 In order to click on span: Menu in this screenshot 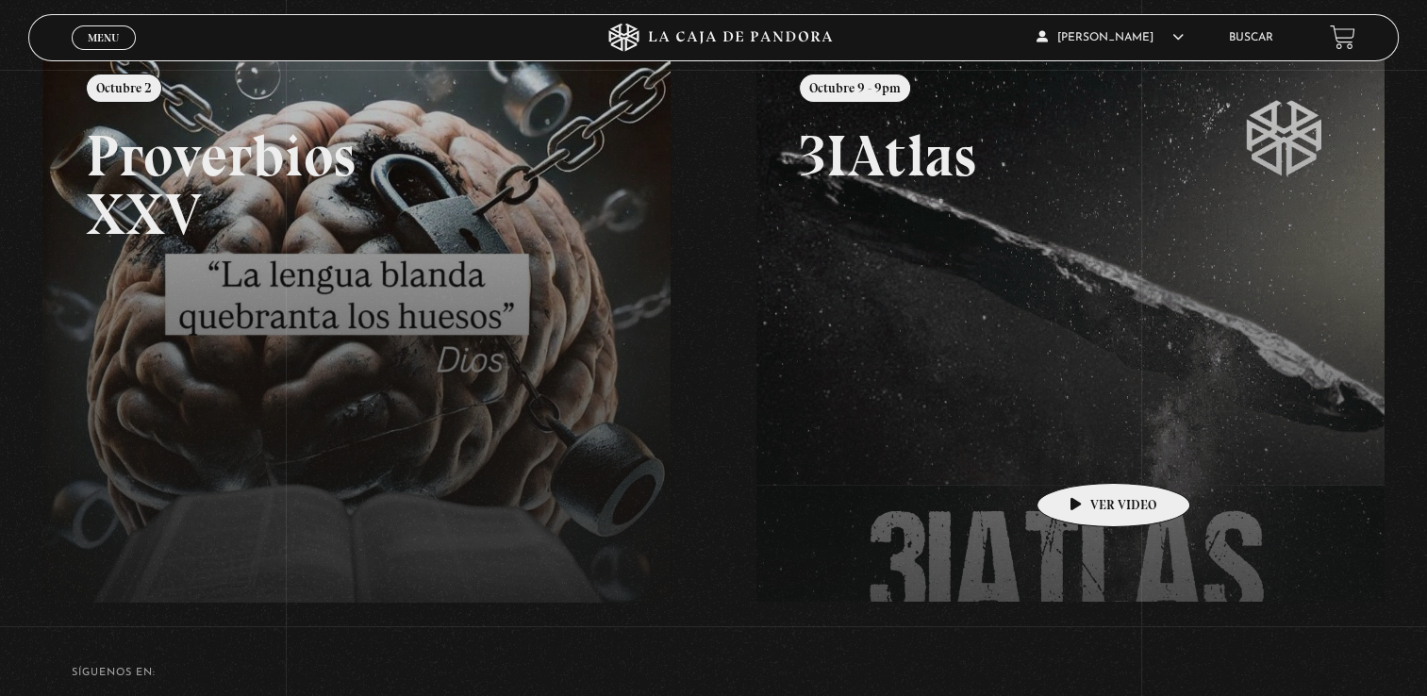, I will do `click(103, 38)`.